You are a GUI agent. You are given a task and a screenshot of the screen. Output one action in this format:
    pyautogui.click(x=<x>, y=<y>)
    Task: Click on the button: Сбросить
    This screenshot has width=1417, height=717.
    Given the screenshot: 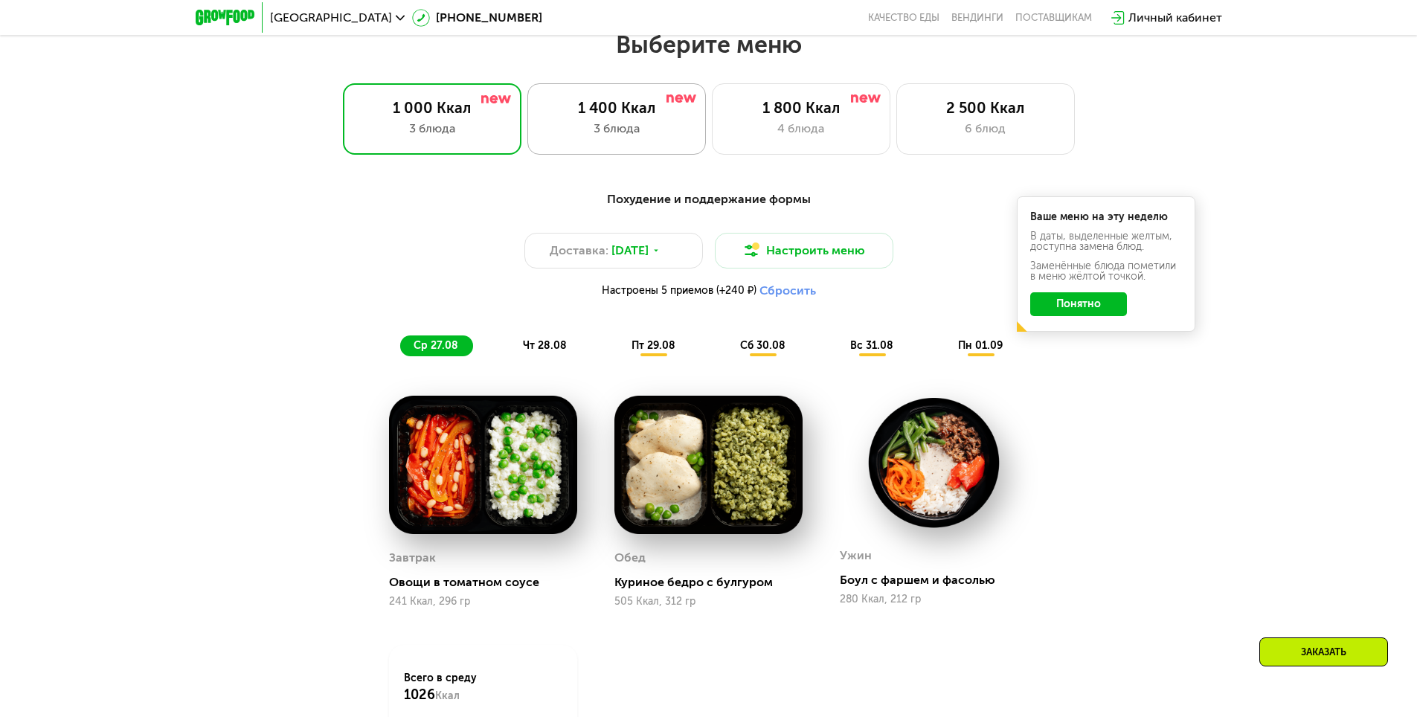 What is the action you would take?
    pyautogui.click(x=788, y=291)
    